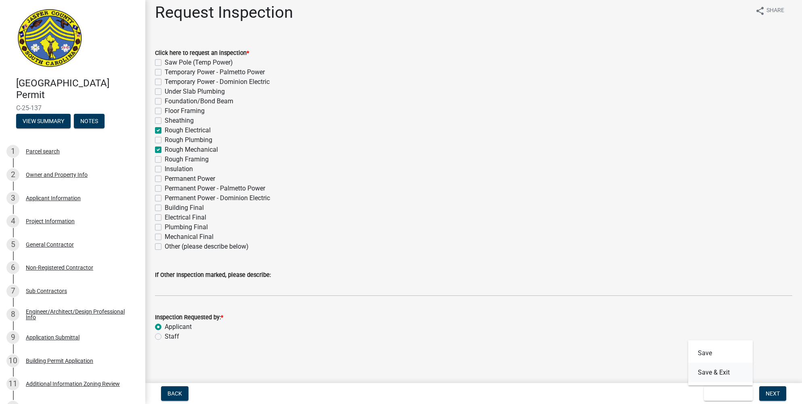 This screenshot has height=404, width=802. What do you see at coordinates (175, 393) in the screenshot?
I see `button: Back` at bounding box center [175, 393].